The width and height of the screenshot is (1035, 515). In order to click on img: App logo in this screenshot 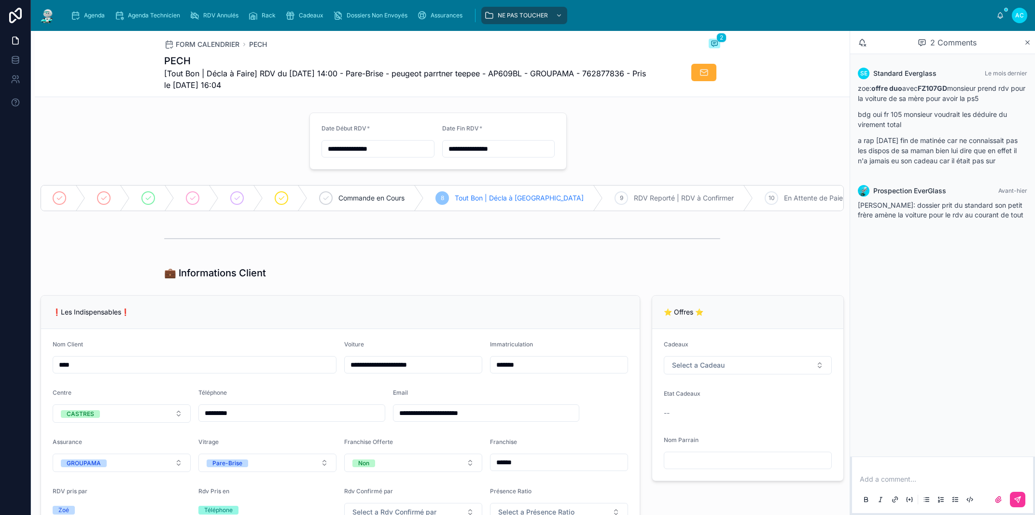, I will do `click(47, 15)`.